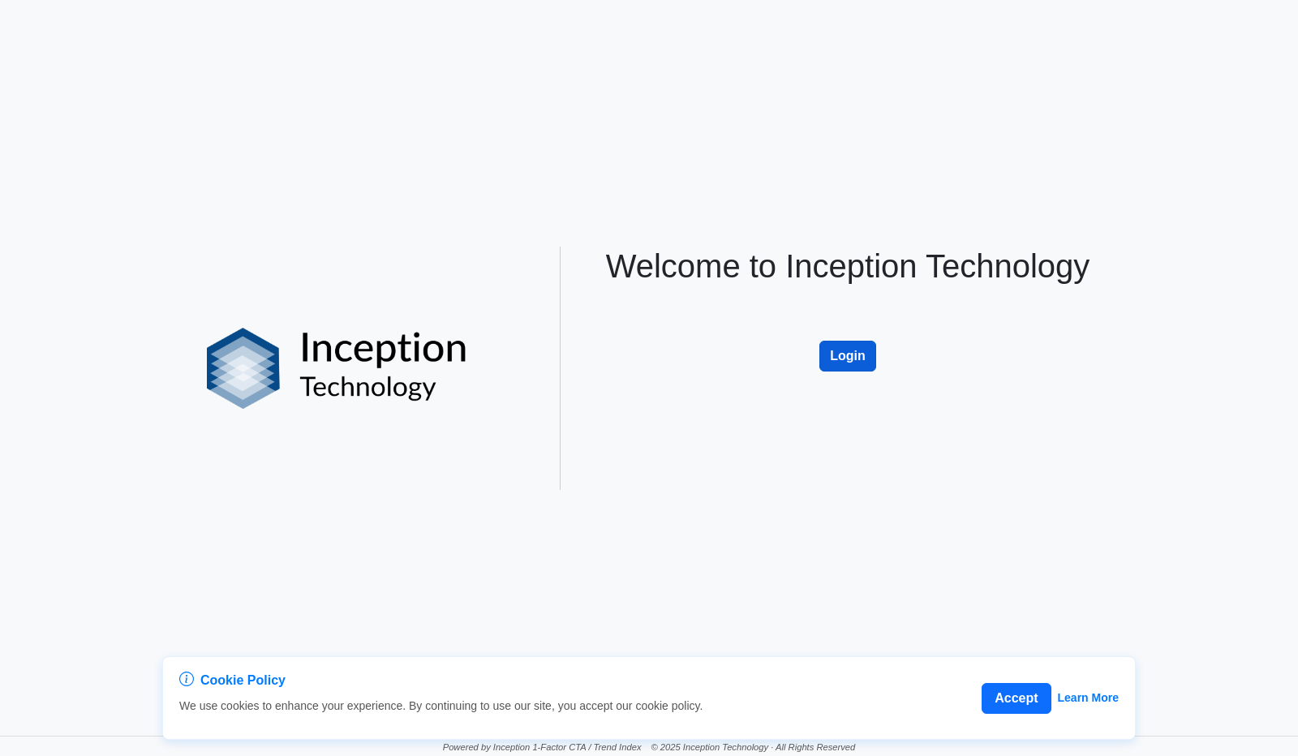  What do you see at coordinates (440, 706) in the screenshot?
I see `p: We use cookies to enhance your experience. By continuing to use our site, you accept our cookie p...` at bounding box center [440, 706].